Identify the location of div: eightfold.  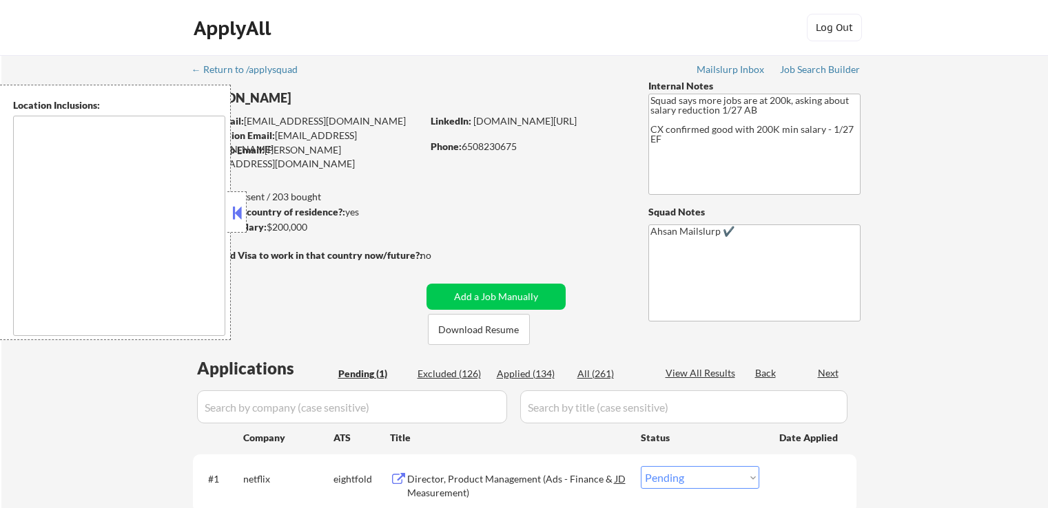
(362, 479).